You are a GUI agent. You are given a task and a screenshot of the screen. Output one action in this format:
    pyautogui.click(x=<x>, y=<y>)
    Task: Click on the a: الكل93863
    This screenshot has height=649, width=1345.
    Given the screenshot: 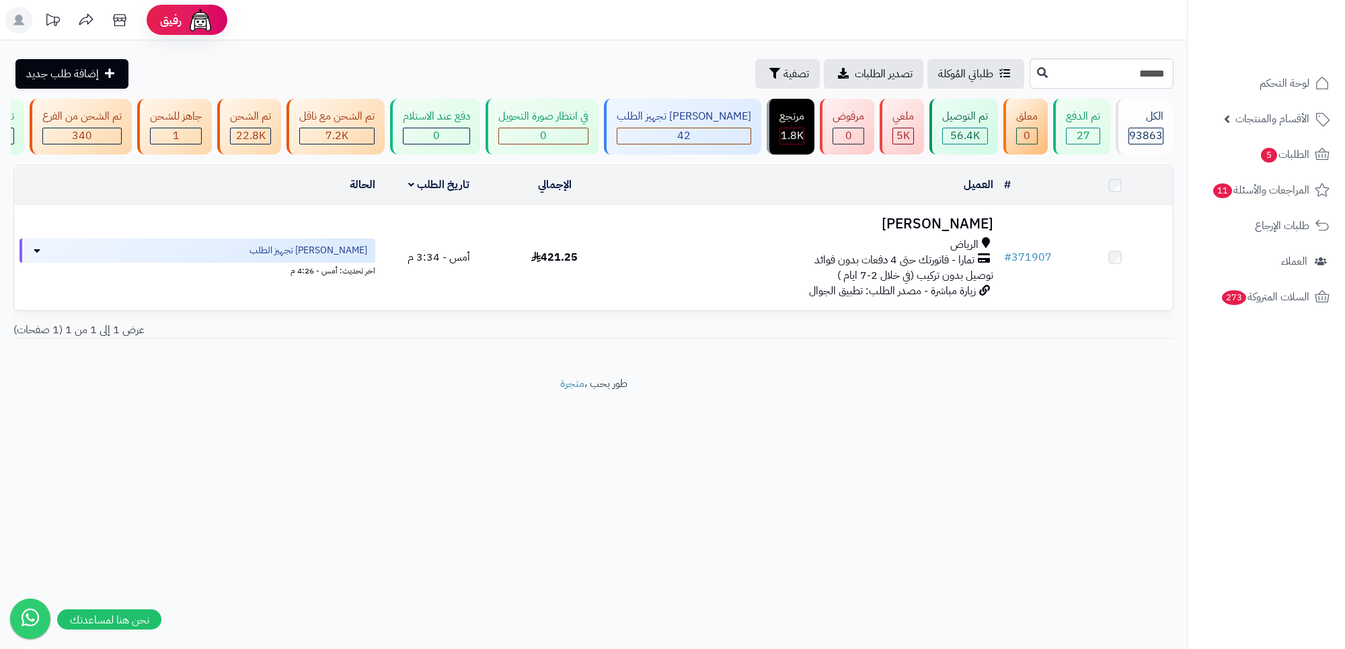 What is the action you would take?
    pyautogui.click(x=1144, y=126)
    